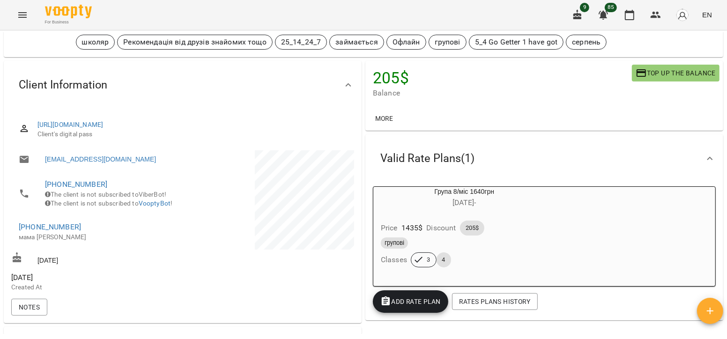 This screenshot has width=727, height=339. Describe the element at coordinates (675, 73) in the screenshot. I see `button: Top up the balance` at that location.